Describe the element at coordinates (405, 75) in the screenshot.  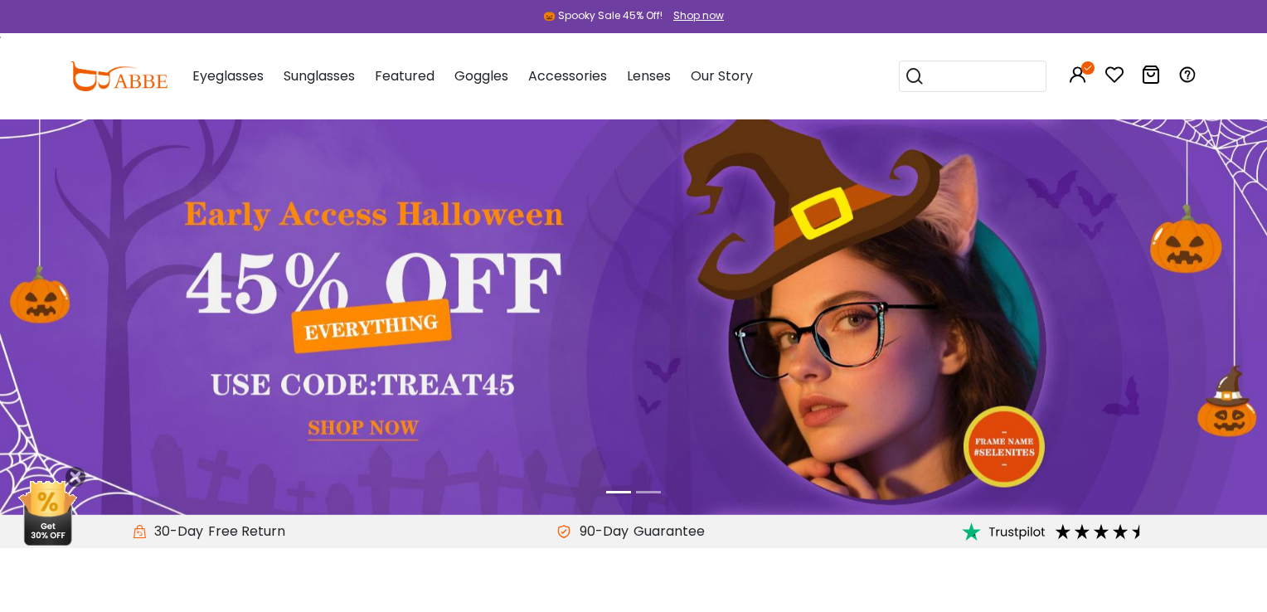
I see `span: Featured` at that location.